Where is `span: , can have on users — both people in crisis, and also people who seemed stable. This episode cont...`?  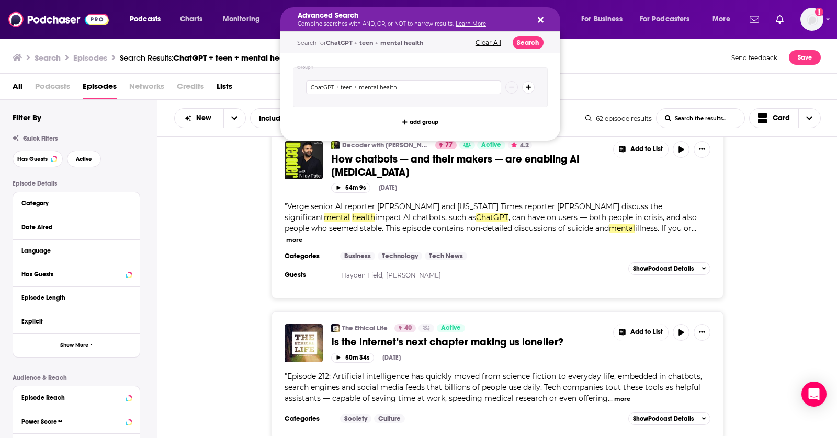
span: , can have on users — both people in crisis, and also people who seemed stable. This episode cont... is located at coordinates (491, 223).